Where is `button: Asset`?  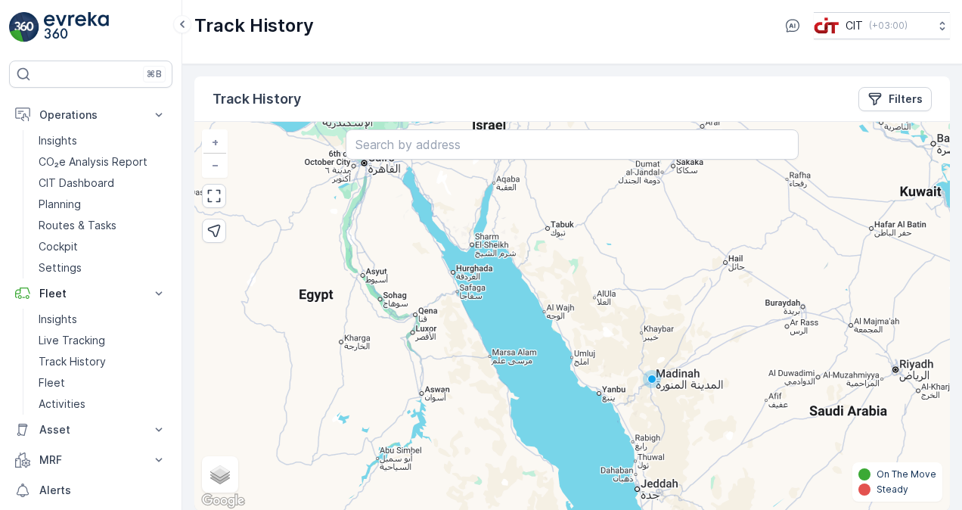 button: Asset is located at coordinates (91, 429).